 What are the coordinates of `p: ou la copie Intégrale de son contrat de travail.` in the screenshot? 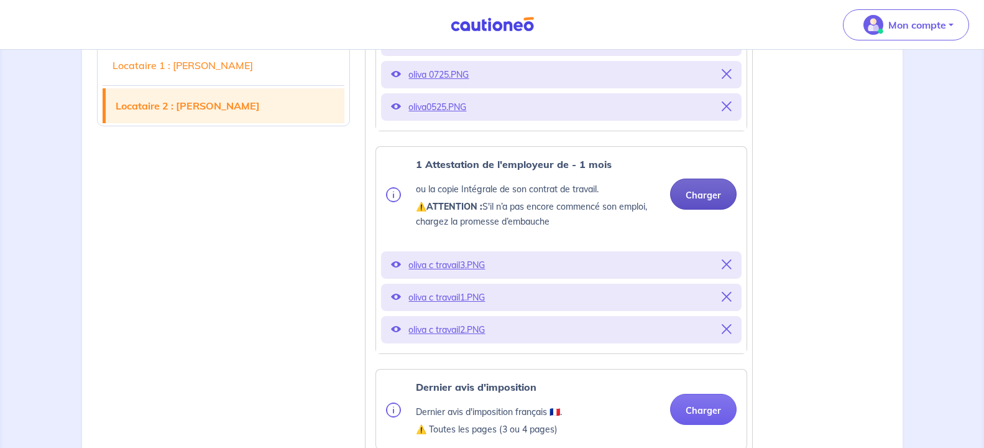 It's located at (538, 189).